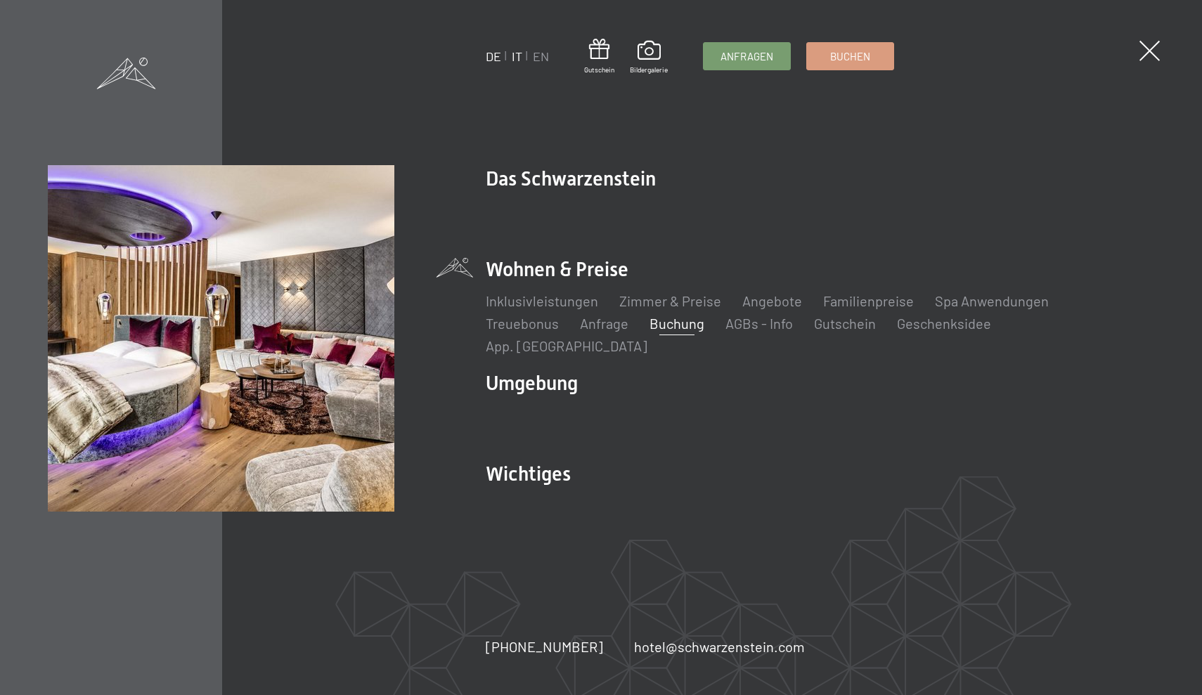 This screenshot has width=1202, height=695. Describe the element at coordinates (599, 70) in the screenshot. I see `span: Gutschein` at that location.